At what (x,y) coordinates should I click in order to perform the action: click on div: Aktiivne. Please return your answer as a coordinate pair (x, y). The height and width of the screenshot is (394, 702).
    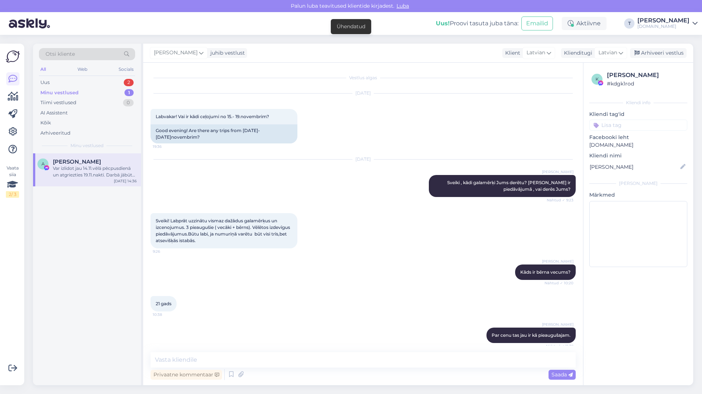
    Looking at the image, I should click on (584, 24).